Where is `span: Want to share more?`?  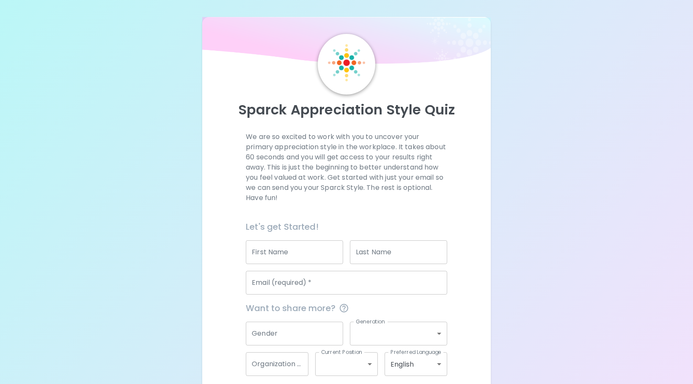
span: Want to share more? is located at coordinates (347, 308).